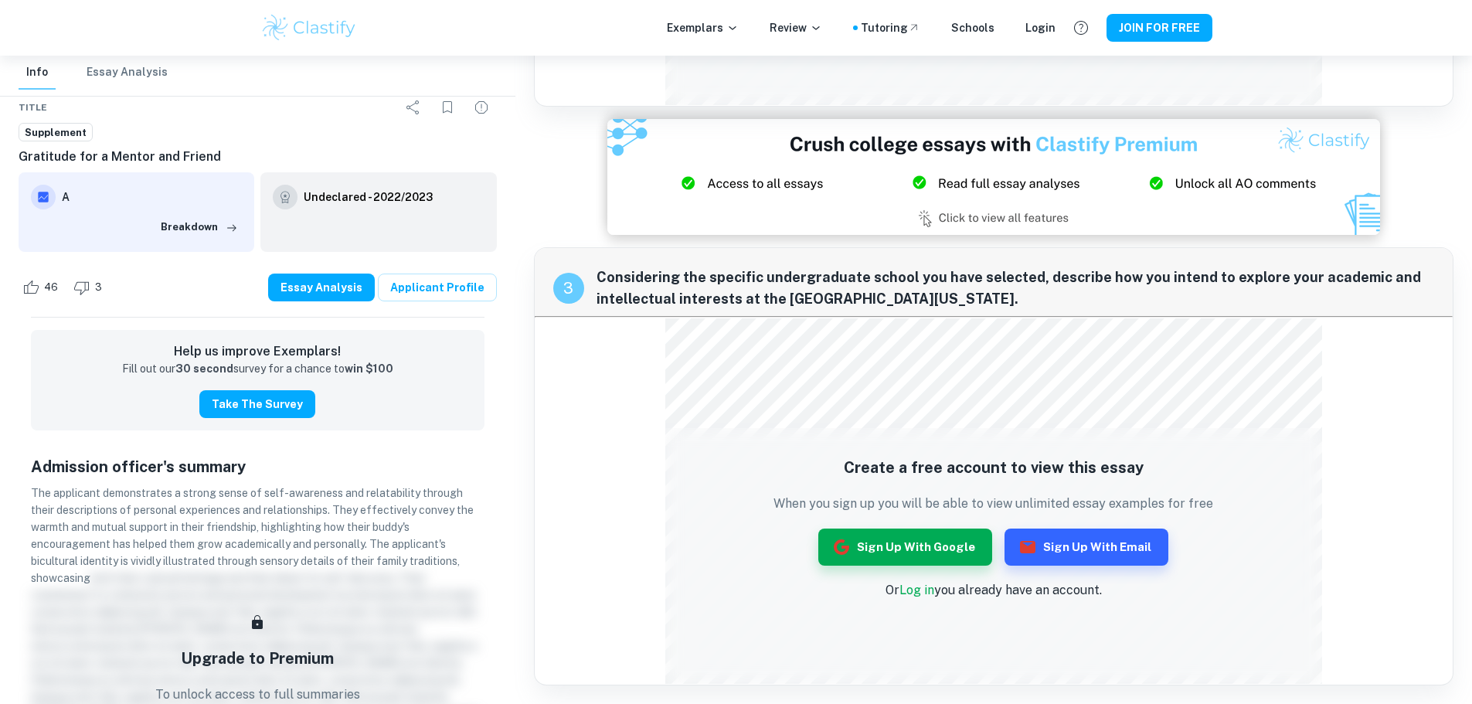 The image size is (1472, 704). I want to click on a: Clastify logo, so click(309, 28).